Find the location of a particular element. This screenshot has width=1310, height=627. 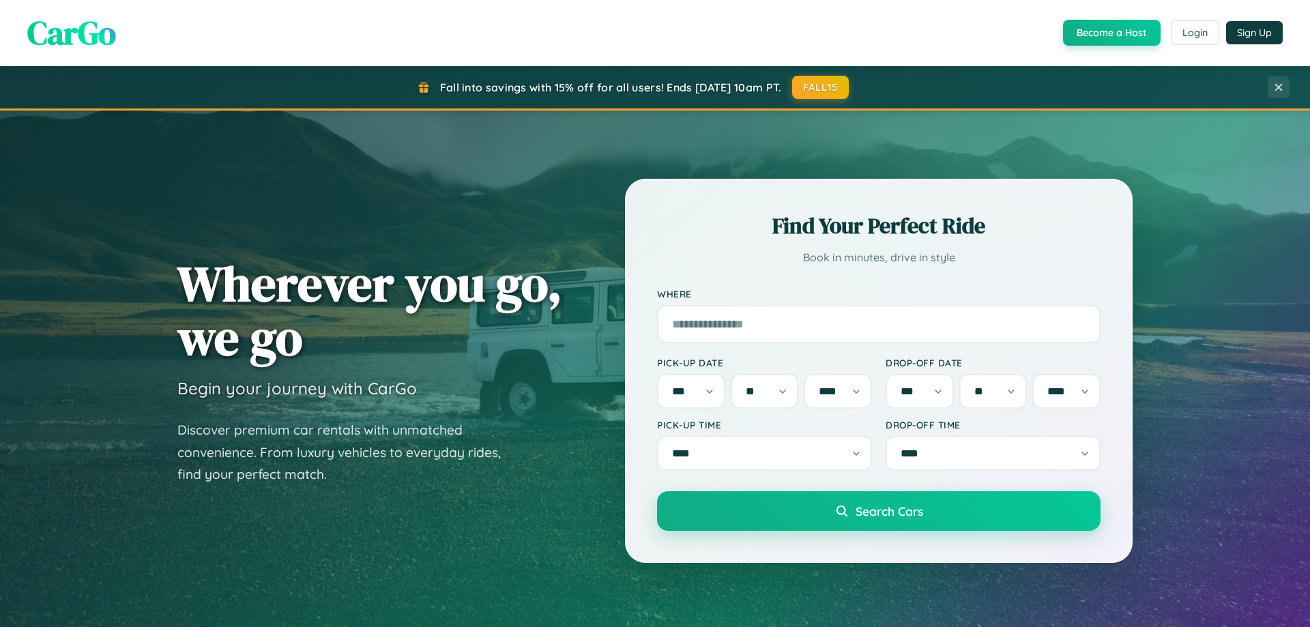

button: Become a Host is located at coordinates (1112, 33).